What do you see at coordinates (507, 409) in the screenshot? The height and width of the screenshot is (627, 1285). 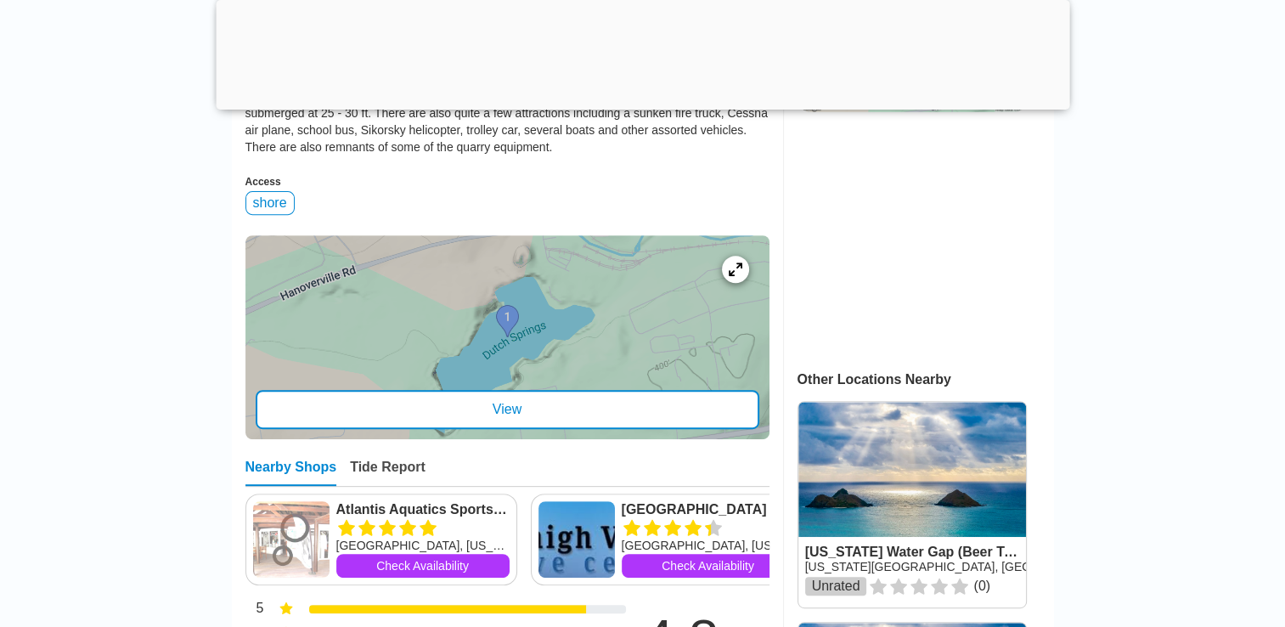 I see `div: View` at bounding box center [507, 409].